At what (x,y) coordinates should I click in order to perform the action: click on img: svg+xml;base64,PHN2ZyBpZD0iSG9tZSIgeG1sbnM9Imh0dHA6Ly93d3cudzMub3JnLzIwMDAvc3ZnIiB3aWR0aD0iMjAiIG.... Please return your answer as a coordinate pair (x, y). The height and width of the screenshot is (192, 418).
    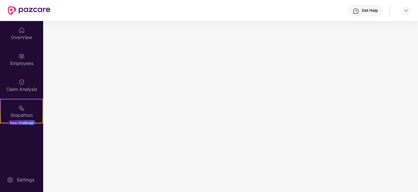
    Looking at the image, I should click on (22, 30).